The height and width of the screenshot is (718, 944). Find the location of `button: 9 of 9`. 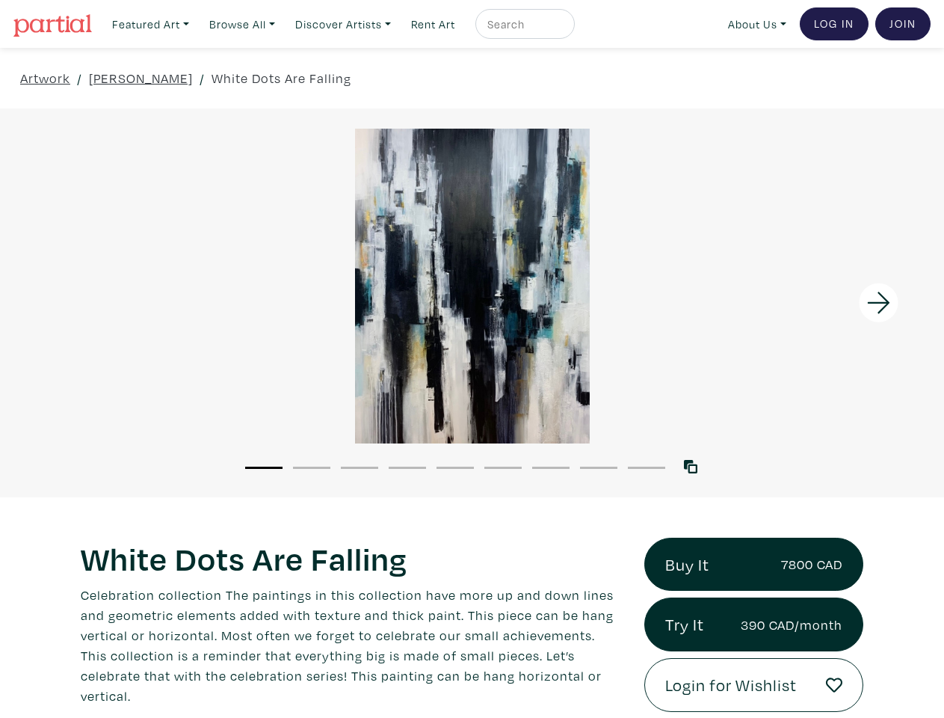

button: 9 of 9 is located at coordinates (647, 467).